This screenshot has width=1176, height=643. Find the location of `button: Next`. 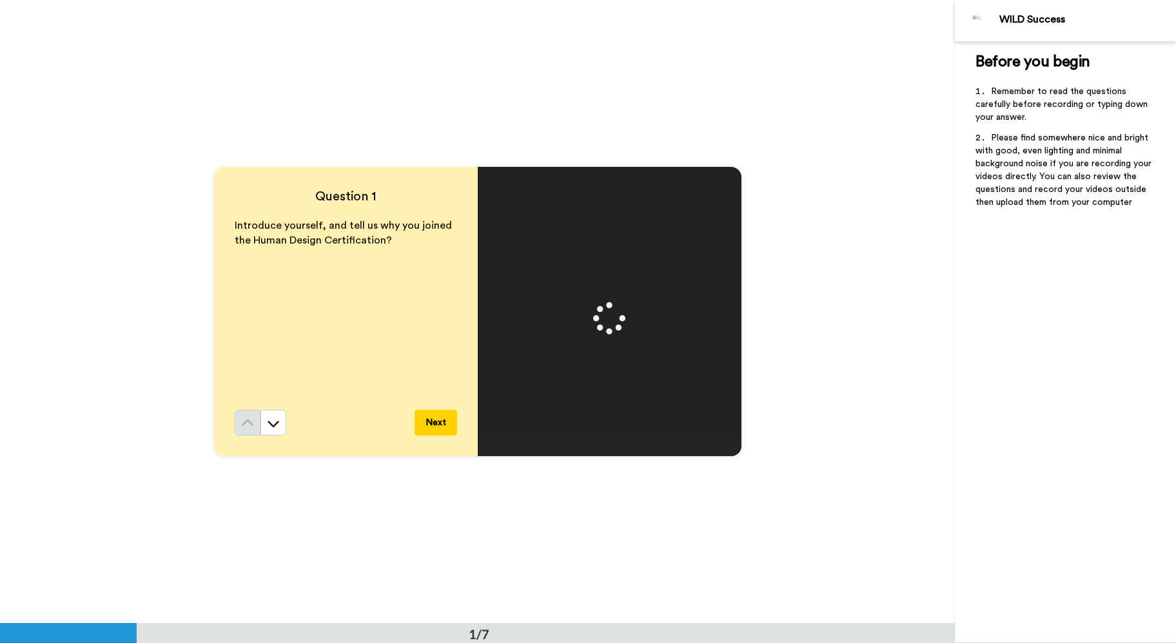

button: Next is located at coordinates (436, 423).